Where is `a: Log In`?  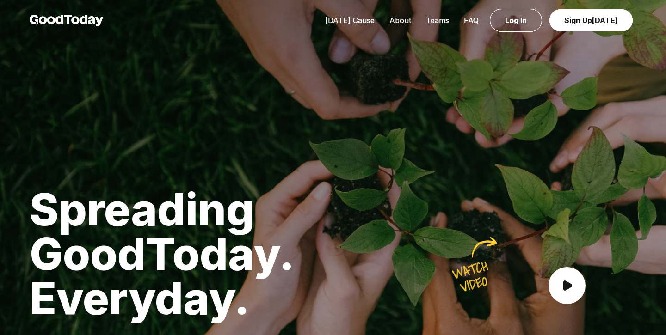 a: Log In is located at coordinates (516, 20).